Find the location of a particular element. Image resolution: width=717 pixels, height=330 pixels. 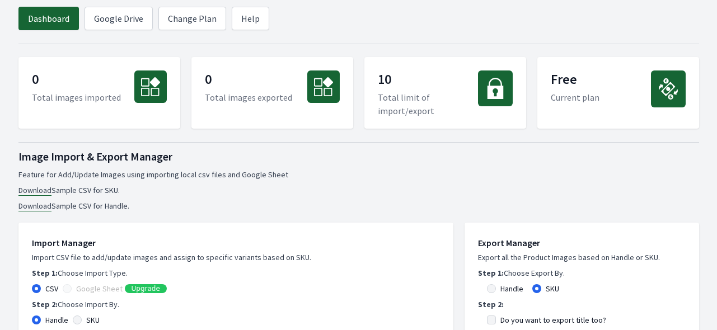

p: 10 is located at coordinates (428, 81).